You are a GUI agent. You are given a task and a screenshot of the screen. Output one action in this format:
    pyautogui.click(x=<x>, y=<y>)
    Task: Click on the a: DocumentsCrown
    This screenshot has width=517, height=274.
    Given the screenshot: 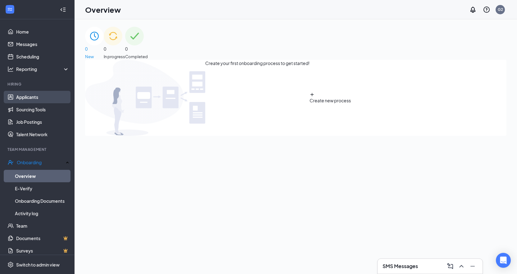 What is the action you would take?
    pyautogui.click(x=43, y=238)
    